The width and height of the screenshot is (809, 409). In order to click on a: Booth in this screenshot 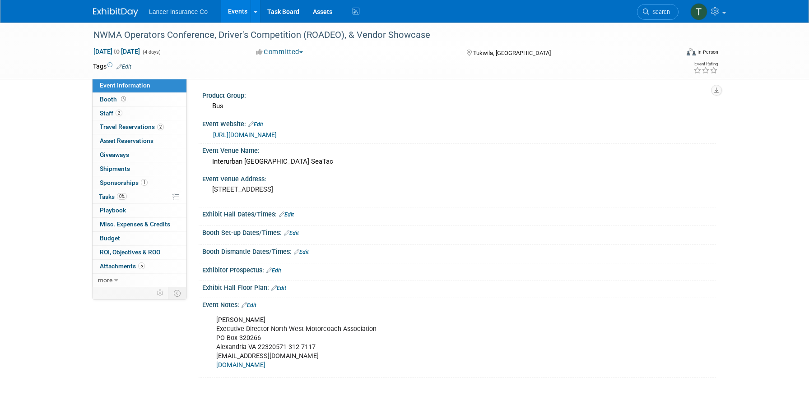, I will do `click(139, 100)`.